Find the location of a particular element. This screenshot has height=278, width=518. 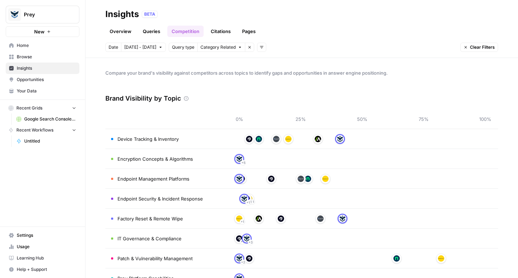

span: Insights is located at coordinates (46, 68).